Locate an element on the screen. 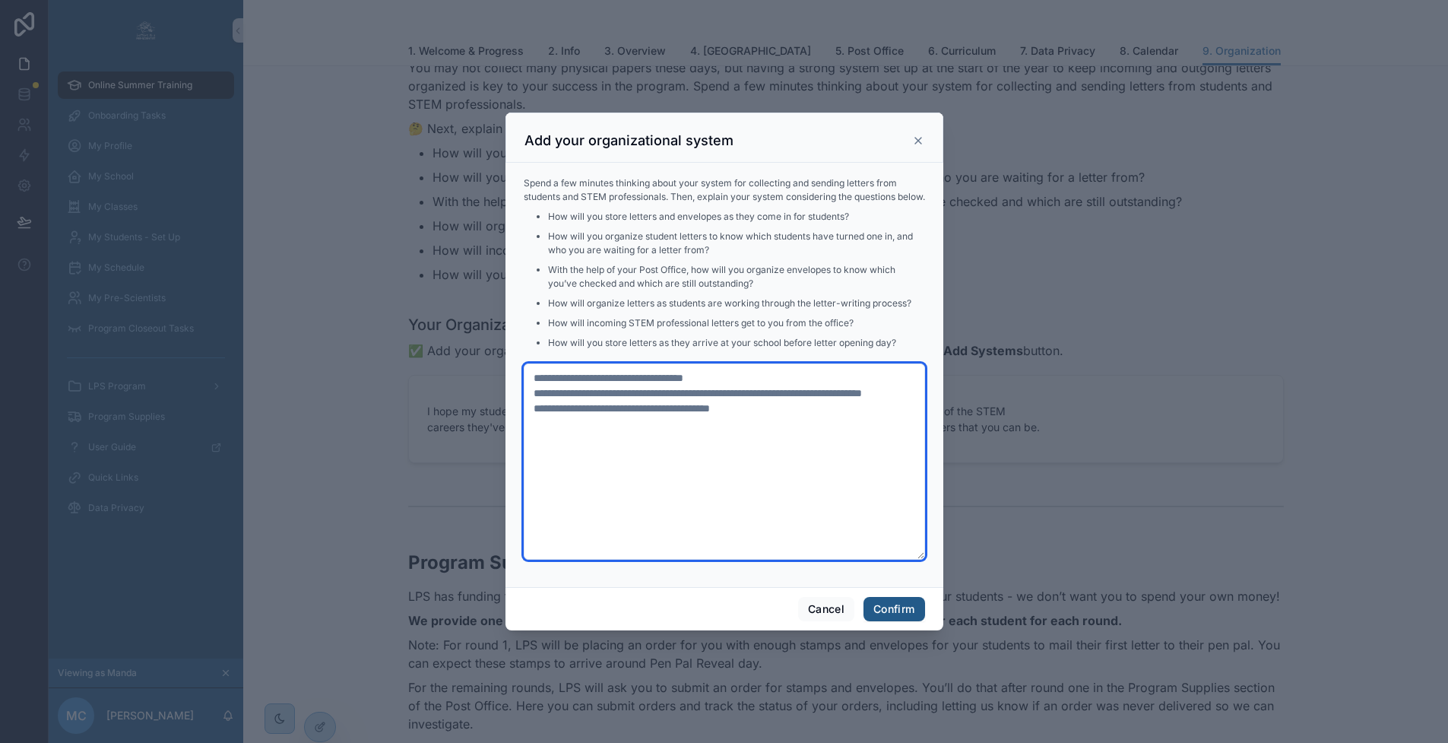  p: Spend a few minutes thinking about your system for collecting and sending letters from students a... is located at coordinates (725, 190).